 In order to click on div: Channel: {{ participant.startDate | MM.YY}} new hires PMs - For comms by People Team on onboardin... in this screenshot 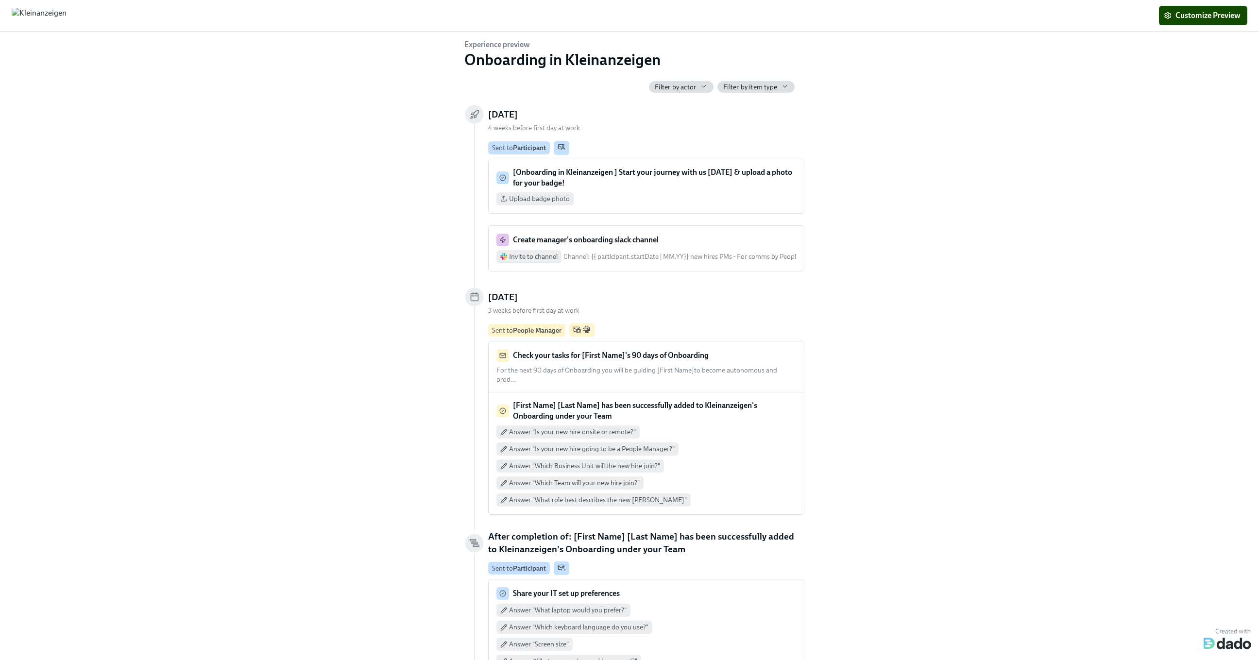, I will do `click(679, 256)`.